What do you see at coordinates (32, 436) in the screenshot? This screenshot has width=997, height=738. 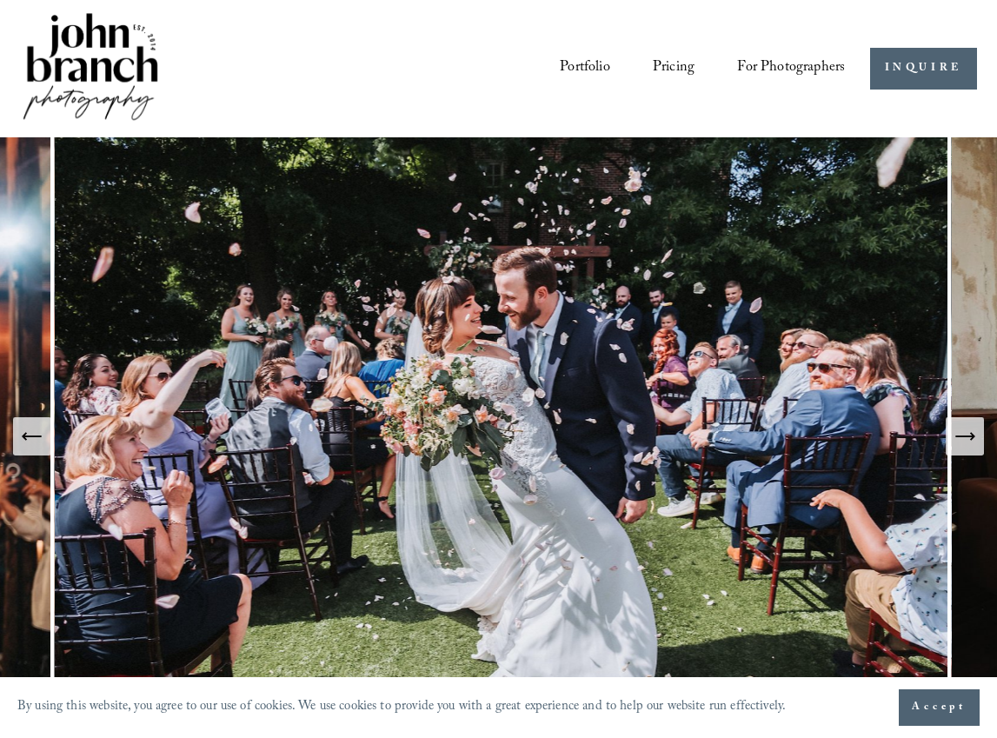 I see `button: Previous Slide` at bounding box center [32, 436].